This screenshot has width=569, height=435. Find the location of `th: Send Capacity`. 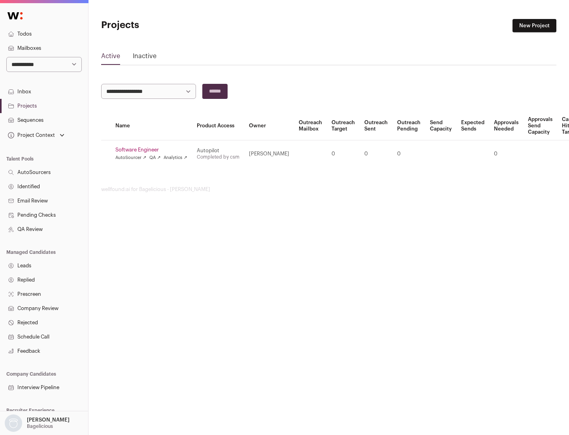

th: Send Capacity is located at coordinates (441, 126).